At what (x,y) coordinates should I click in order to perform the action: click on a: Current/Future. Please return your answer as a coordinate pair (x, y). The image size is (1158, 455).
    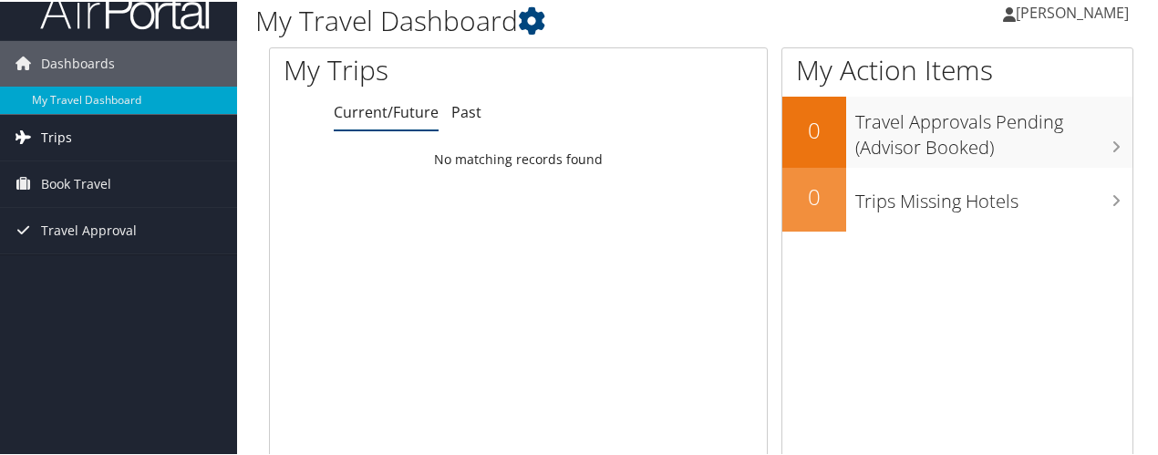
    Looking at the image, I should click on (386, 110).